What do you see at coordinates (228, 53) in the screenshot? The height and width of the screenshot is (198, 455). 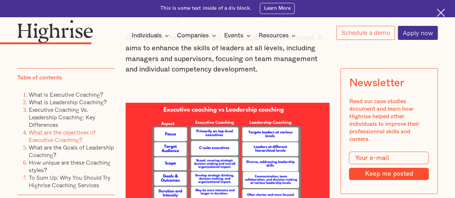 I see `p: On the other hand, is broader in scope. It aims to enhance the skills of leaders at all levels, i...` at bounding box center [228, 53].